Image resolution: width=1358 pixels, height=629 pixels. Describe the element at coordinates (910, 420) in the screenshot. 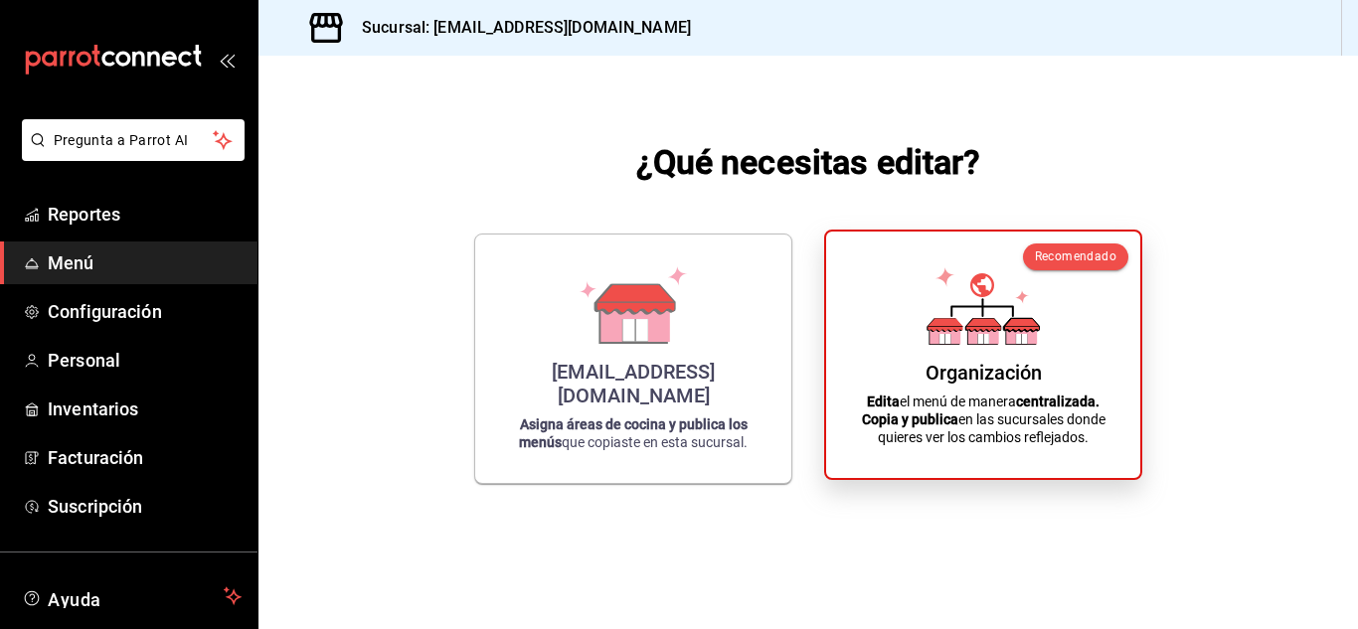

I see `strong: Copia y publica` at that location.